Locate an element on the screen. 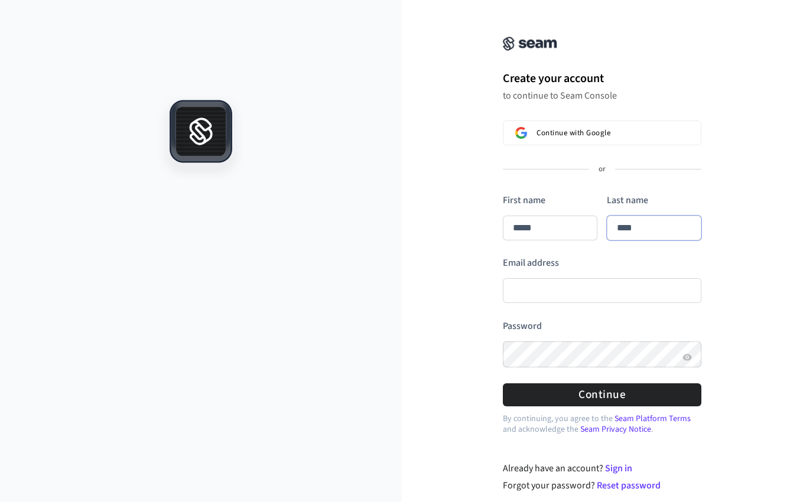 The width and height of the screenshot is (803, 502). a: Seam Privacy Notice is located at coordinates (616, 430).